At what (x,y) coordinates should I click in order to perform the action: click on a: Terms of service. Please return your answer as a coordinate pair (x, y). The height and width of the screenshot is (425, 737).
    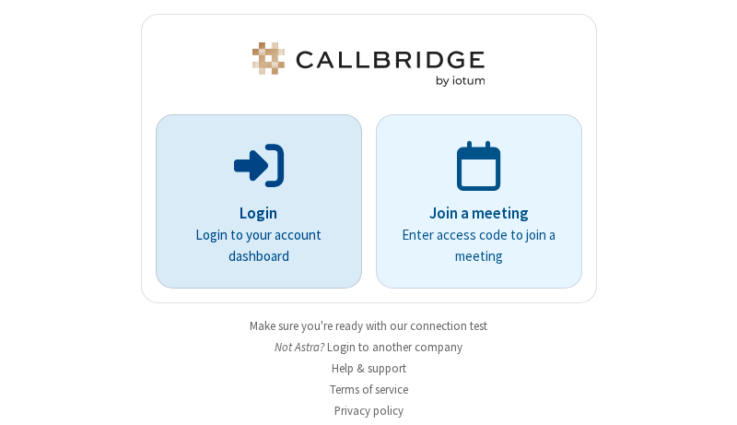
    Looking at the image, I should click on (369, 389).